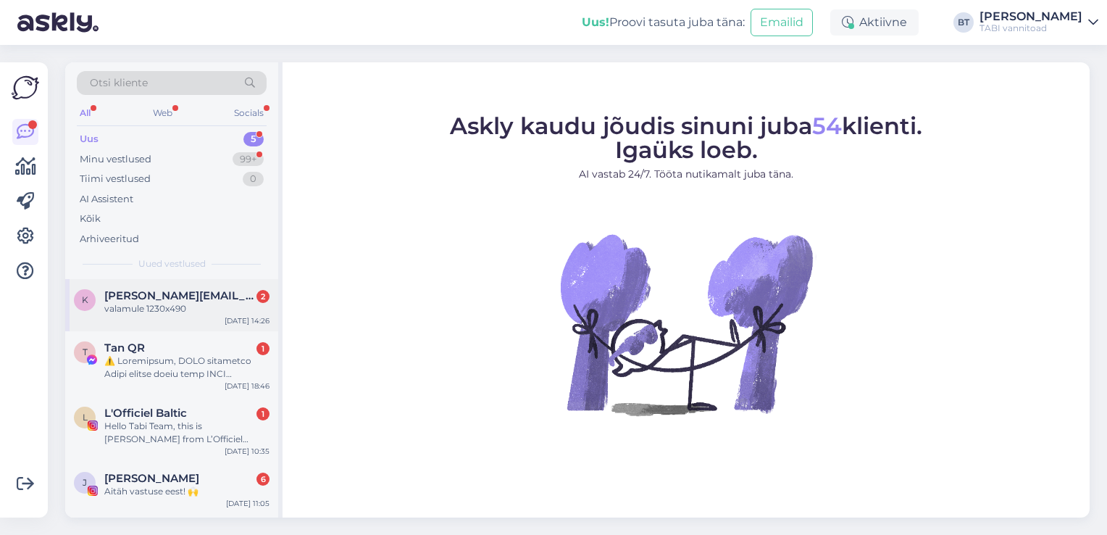 The height and width of the screenshot is (535, 1107). Describe the element at coordinates (187, 491) in the screenshot. I see `div: Aitäh vastuse eest! 🙌` at that location.